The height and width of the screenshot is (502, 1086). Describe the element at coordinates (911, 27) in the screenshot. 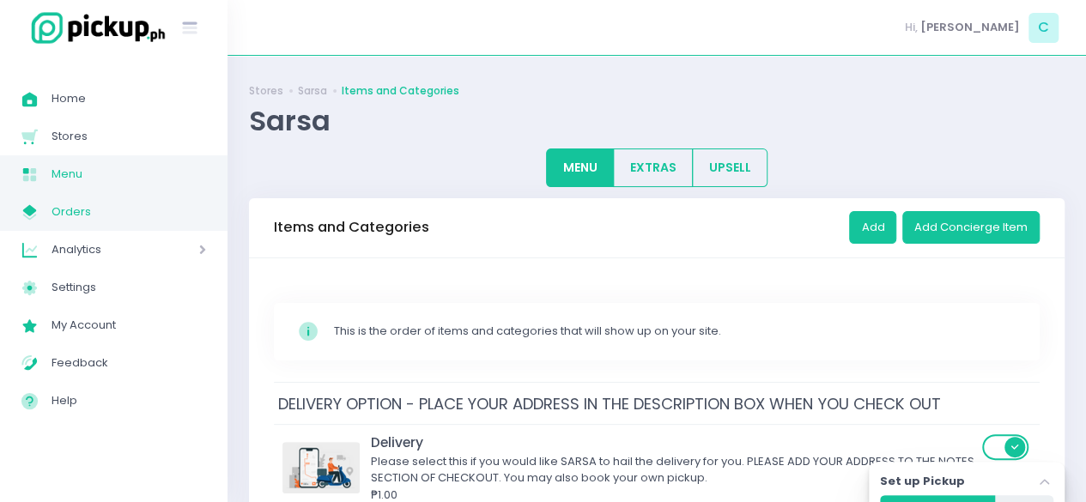

I see `span: Hi,` at that location.